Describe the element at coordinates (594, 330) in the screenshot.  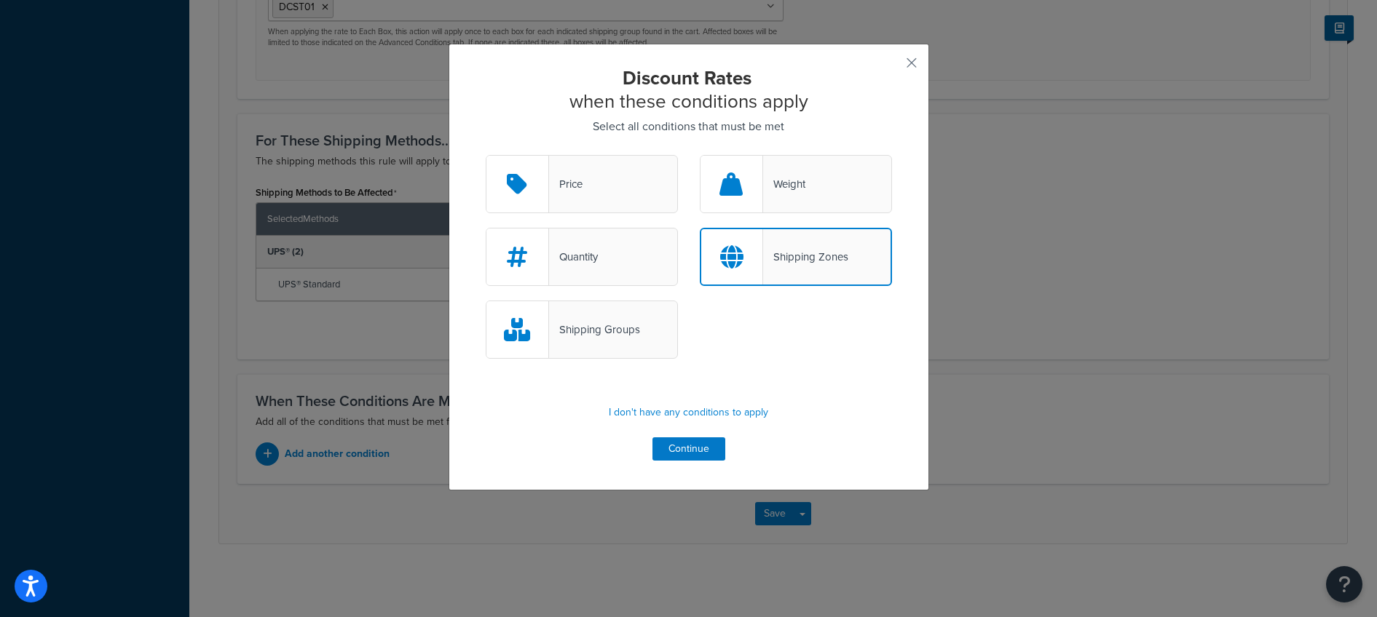
I see `div: Shipping Groups` at that location.